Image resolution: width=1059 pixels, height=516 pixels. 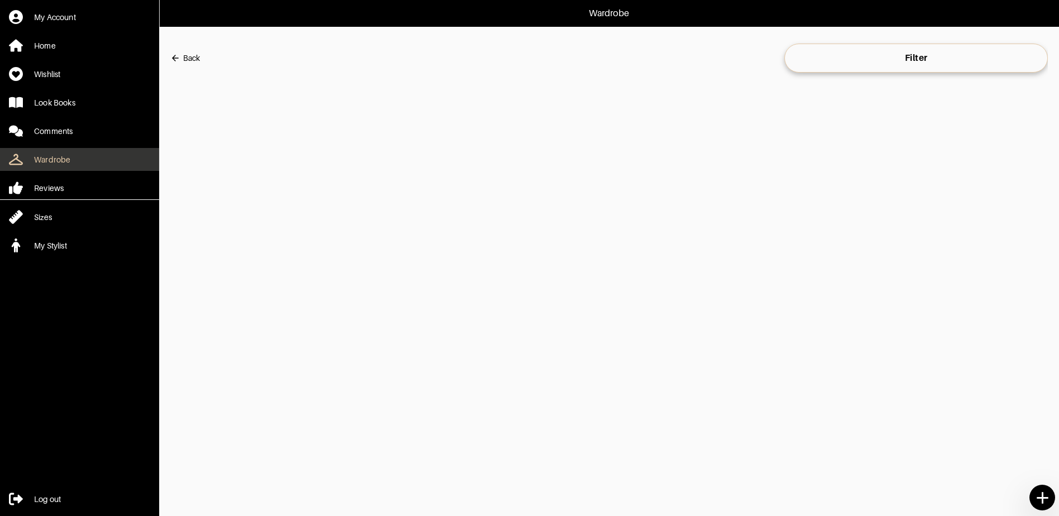 What do you see at coordinates (53, 131) in the screenshot?
I see `div: Comments` at bounding box center [53, 131].